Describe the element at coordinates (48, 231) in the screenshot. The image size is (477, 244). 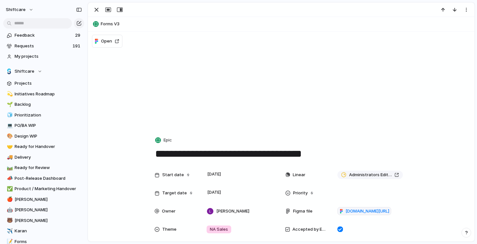
I see `span: Karan` at that location.